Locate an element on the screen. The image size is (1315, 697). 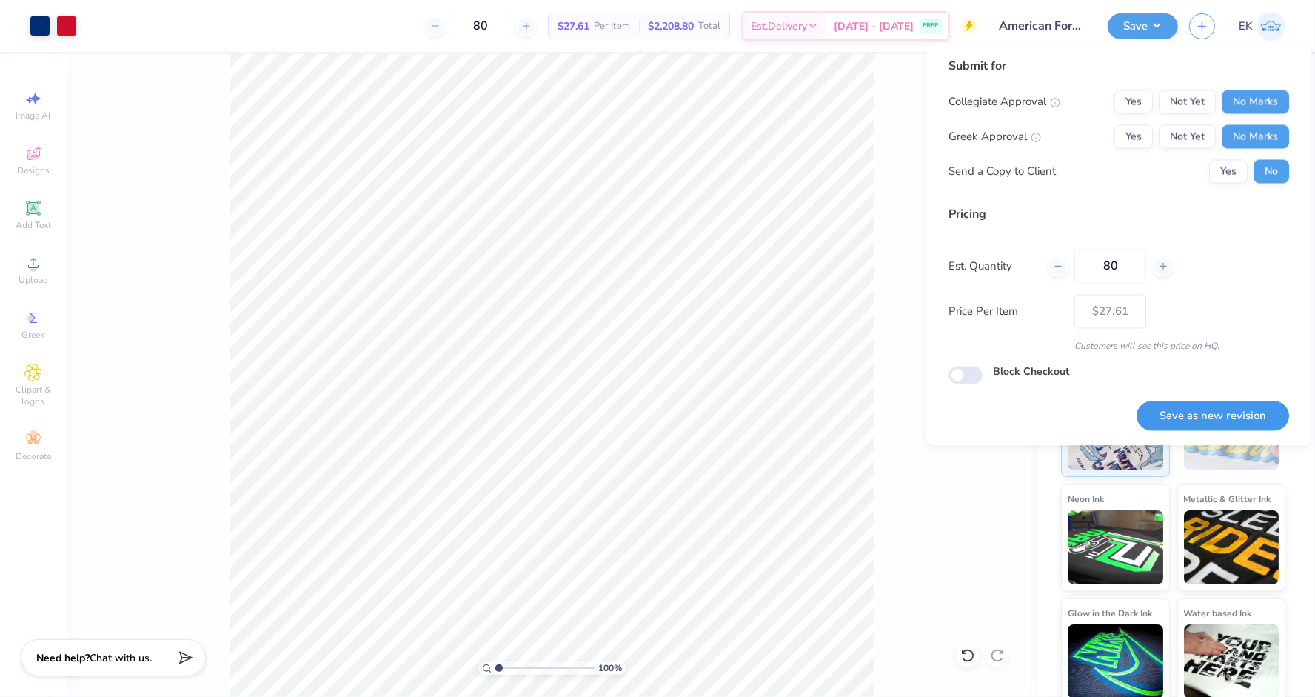
div: Submit for is located at coordinates (1119, 67).